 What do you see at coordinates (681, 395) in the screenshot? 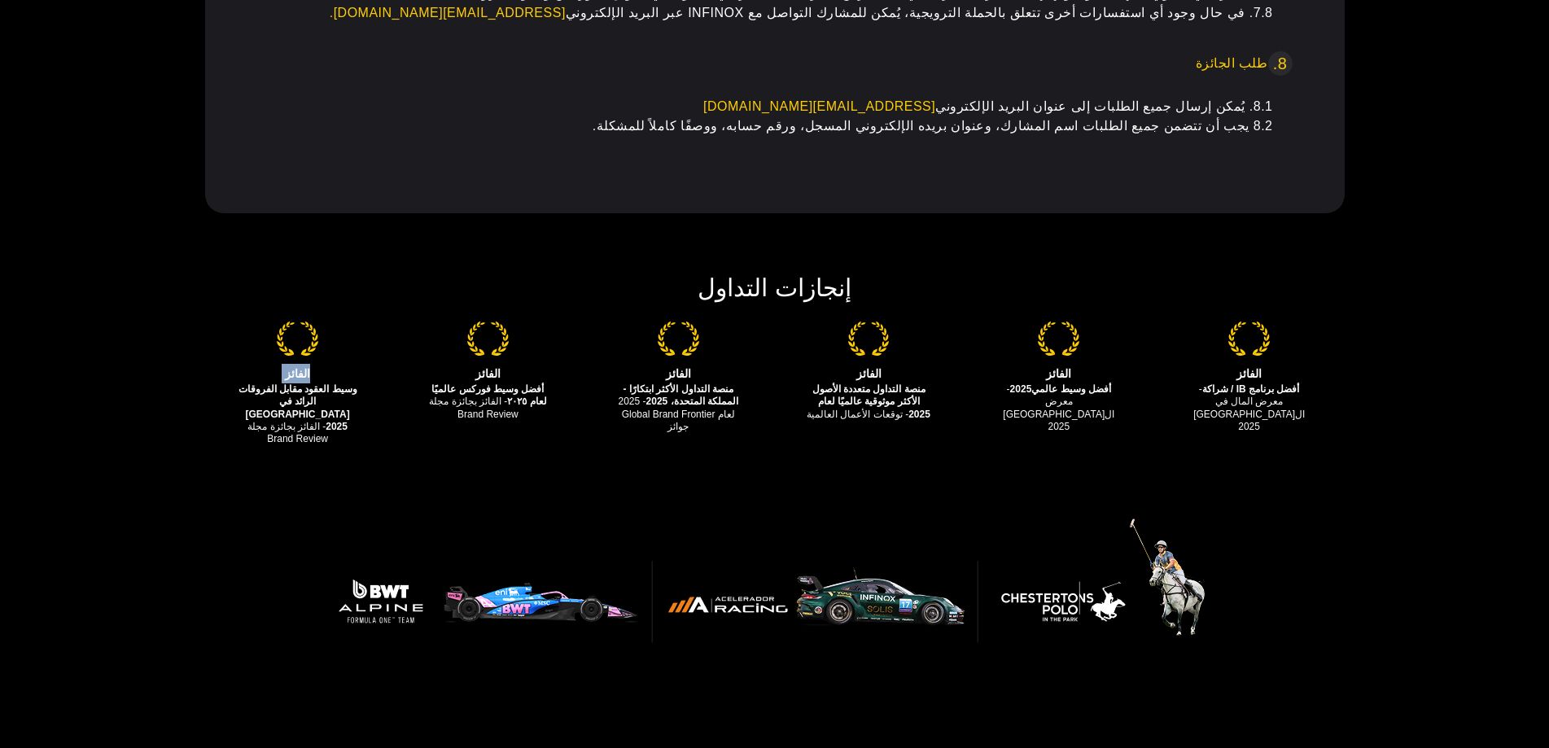
I see `strong: منصة التداول الأكثر ابتكارًا - المملكة المتحدة، 2025` at bounding box center [681, 395].